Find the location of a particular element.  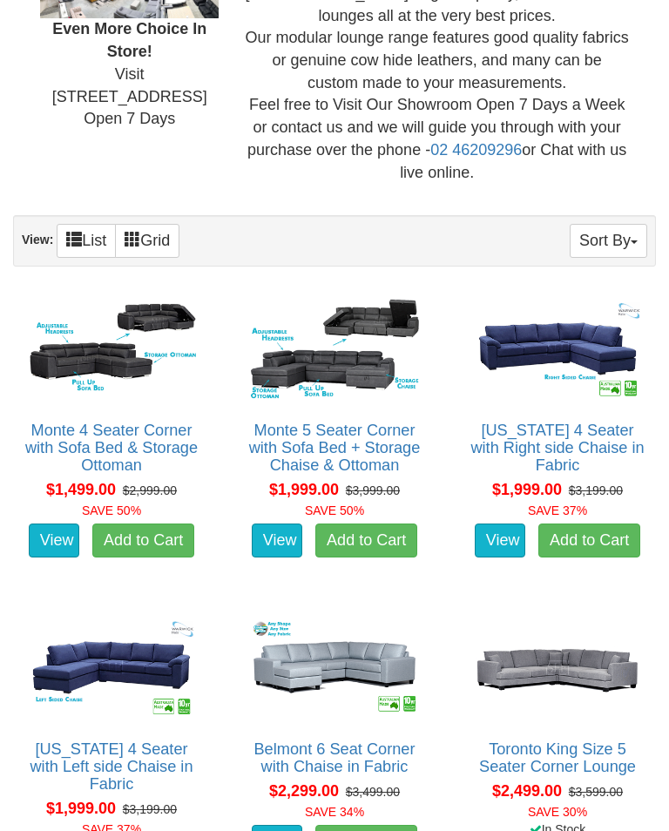

button: Sort By is located at coordinates (608, 240).